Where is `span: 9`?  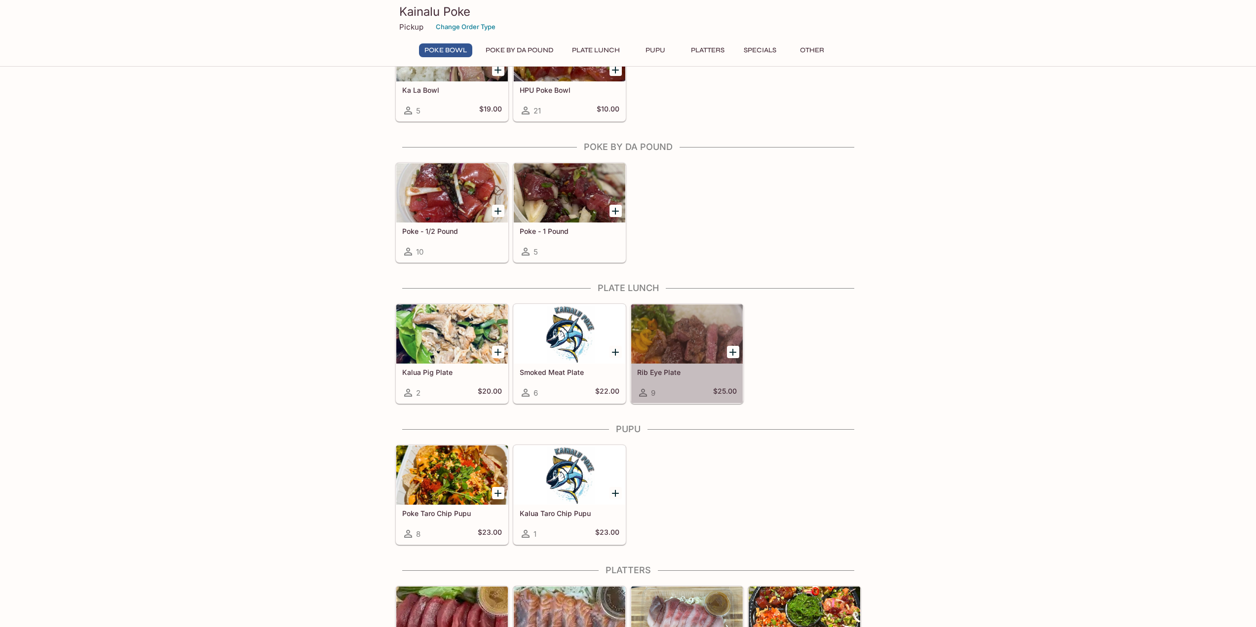
span: 9 is located at coordinates (653, 393).